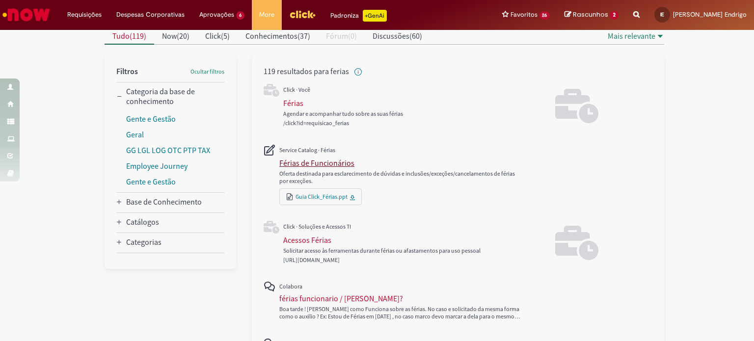 This screenshot has width=754, height=341. What do you see at coordinates (614, 15) in the screenshot?
I see `span: 2` at bounding box center [614, 15].